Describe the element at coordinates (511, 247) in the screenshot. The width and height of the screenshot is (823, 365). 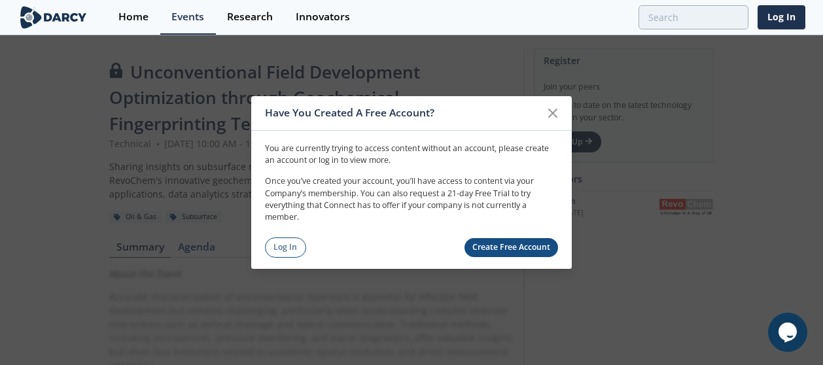
I see `a: Create Free Account` at that location.